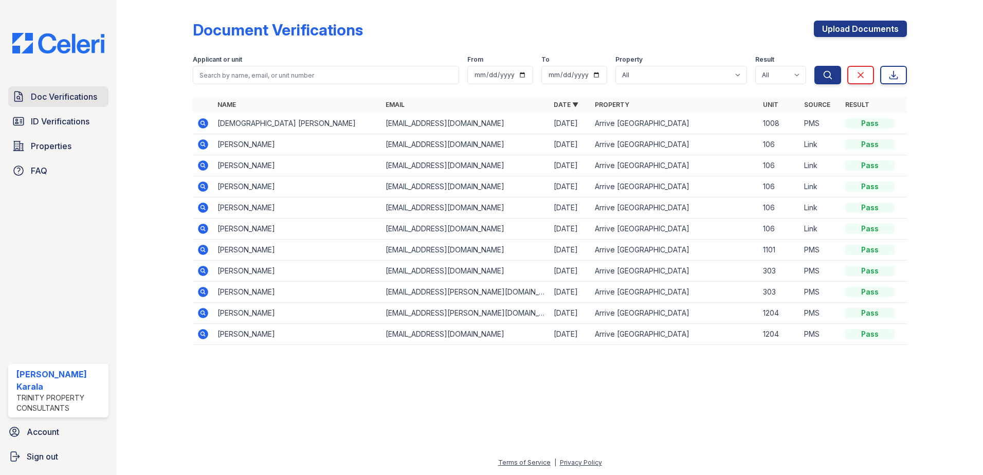  What do you see at coordinates (58, 146) in the screenshot?
I see `a: Properties` at bounding box center [58, 146].